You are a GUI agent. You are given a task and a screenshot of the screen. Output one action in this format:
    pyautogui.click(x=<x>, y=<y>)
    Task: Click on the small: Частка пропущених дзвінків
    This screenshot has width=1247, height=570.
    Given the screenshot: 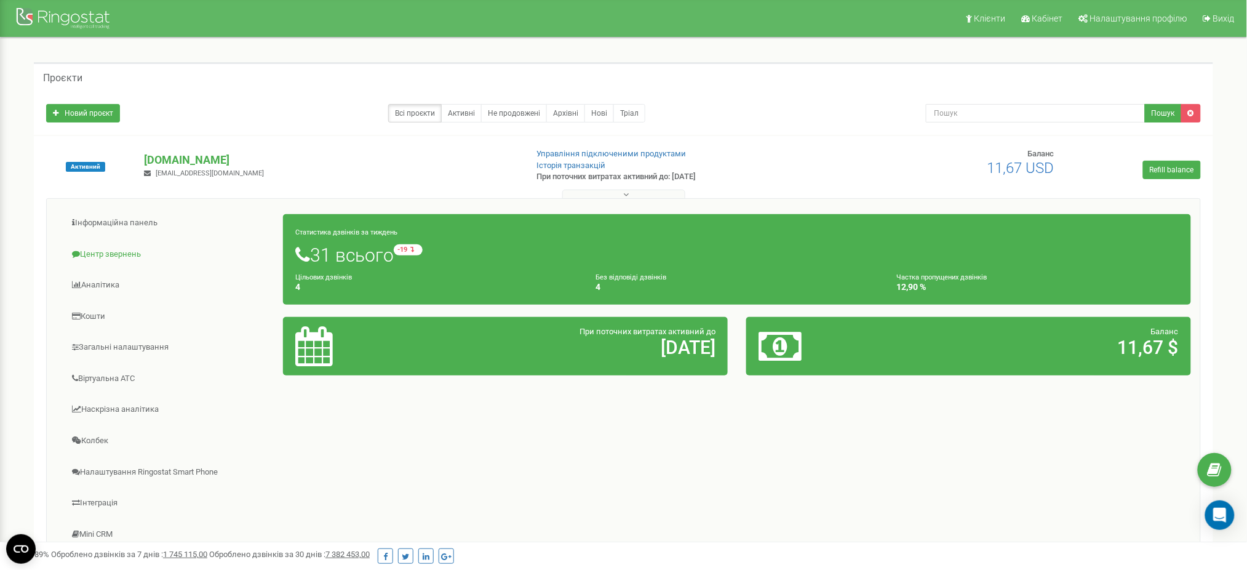 What is the action you would take?
    pyautogui.click(x=941, y=277)
    